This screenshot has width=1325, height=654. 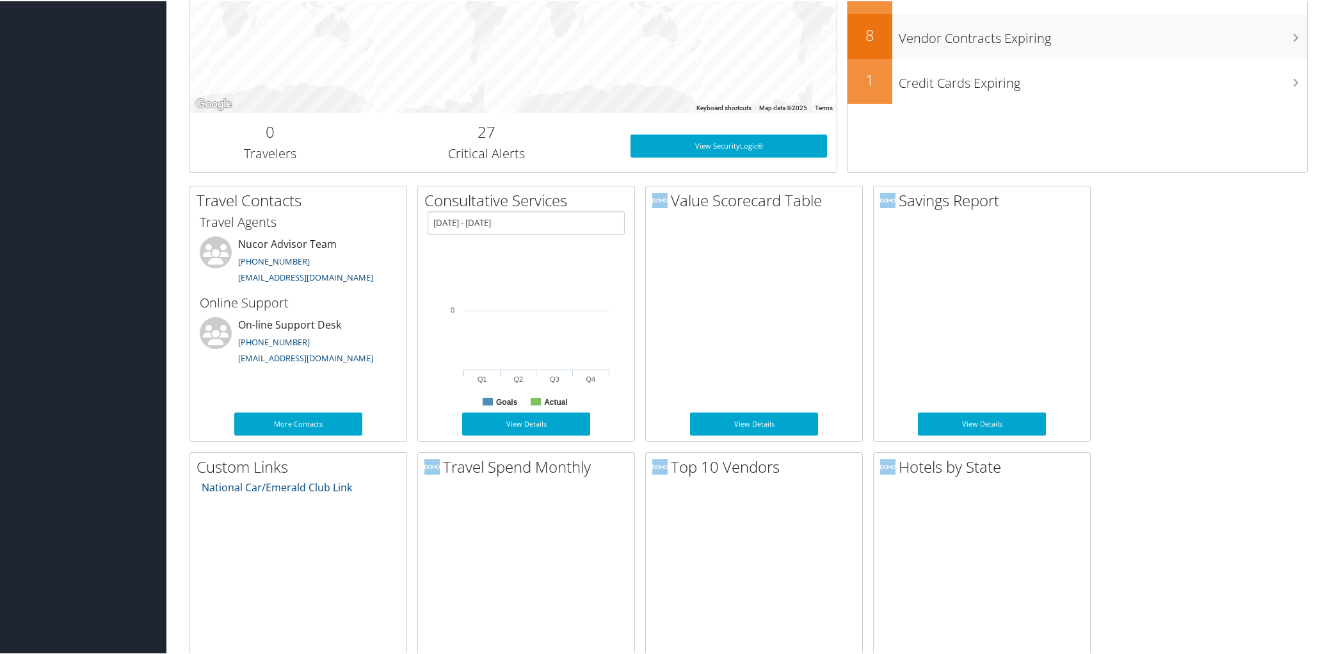 What do you see at coordinates (554, 378) in the screenshot?
I see `text: Q3` at bounding box center [554, 378].